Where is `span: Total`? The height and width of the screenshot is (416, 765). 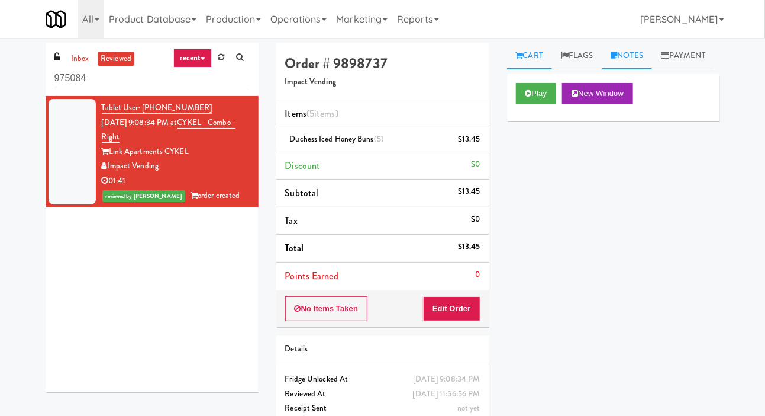
span: Total is located at coordinates (295, 247).